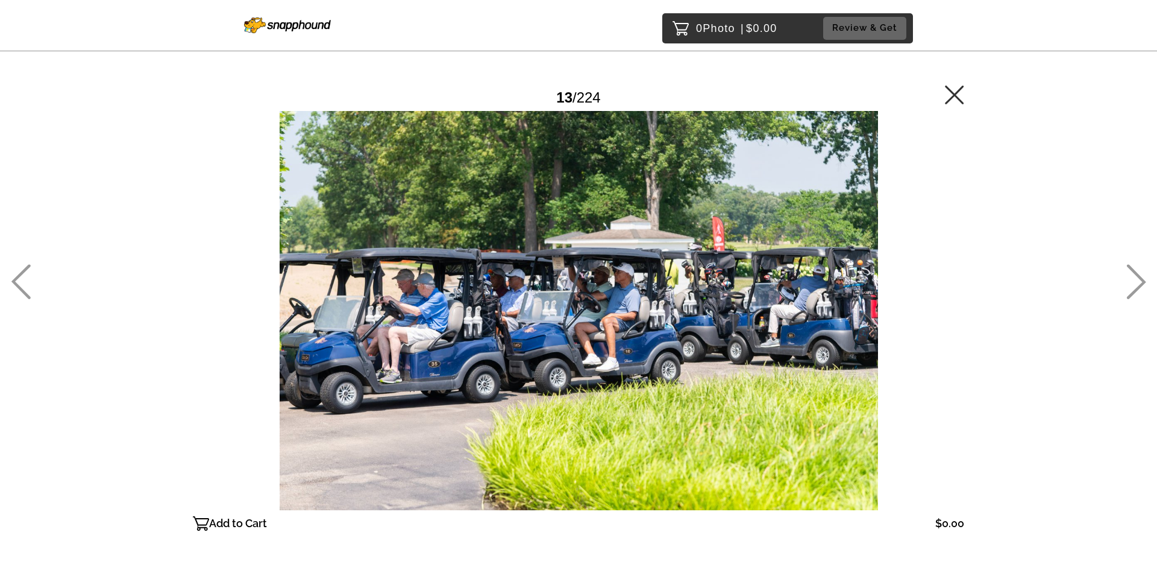 The height and width of the screenshot is (570, 1157). I want to click on span: 13, so click(564, 97).